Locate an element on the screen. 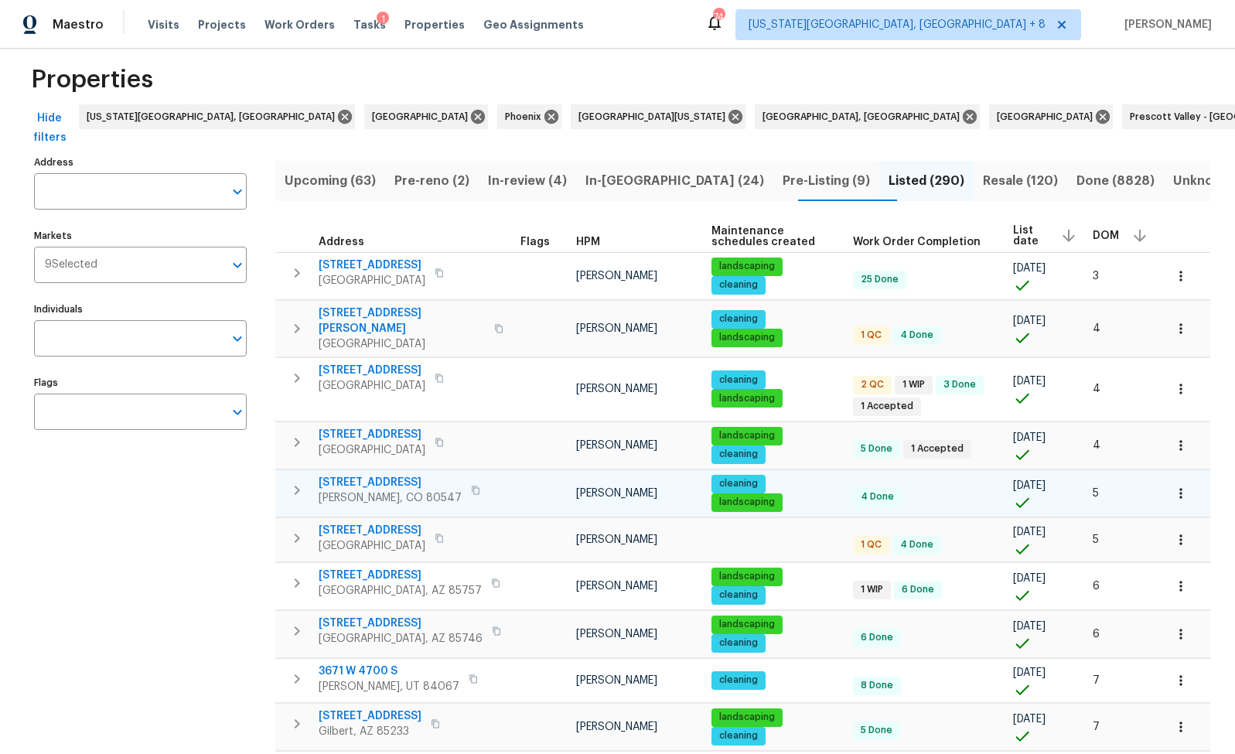 The width and height of the screenshot is (1235, 754). span: Work Orders is located at coordinates (299, 25).